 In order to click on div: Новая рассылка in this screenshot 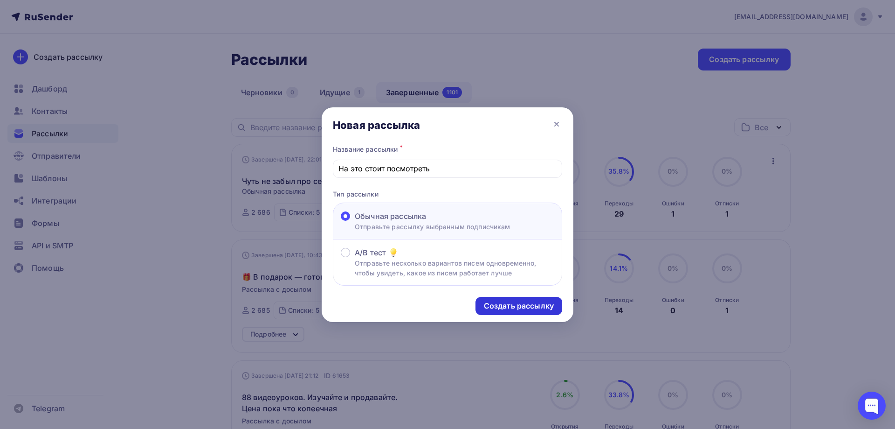, I will do `click(376, 125)`.